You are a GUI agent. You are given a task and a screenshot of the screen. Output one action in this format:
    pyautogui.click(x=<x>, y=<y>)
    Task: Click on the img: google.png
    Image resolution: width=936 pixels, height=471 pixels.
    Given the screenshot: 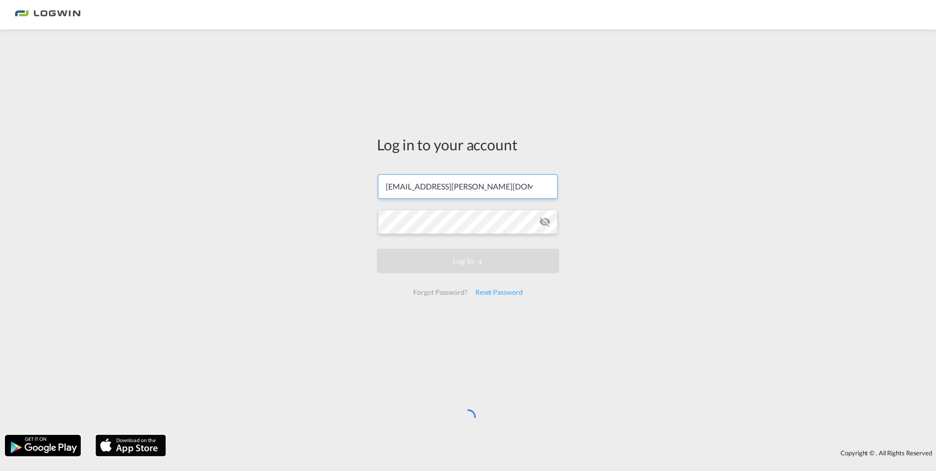 What is the action you would take?
    pyautogui.click(x=43, y=446)
    